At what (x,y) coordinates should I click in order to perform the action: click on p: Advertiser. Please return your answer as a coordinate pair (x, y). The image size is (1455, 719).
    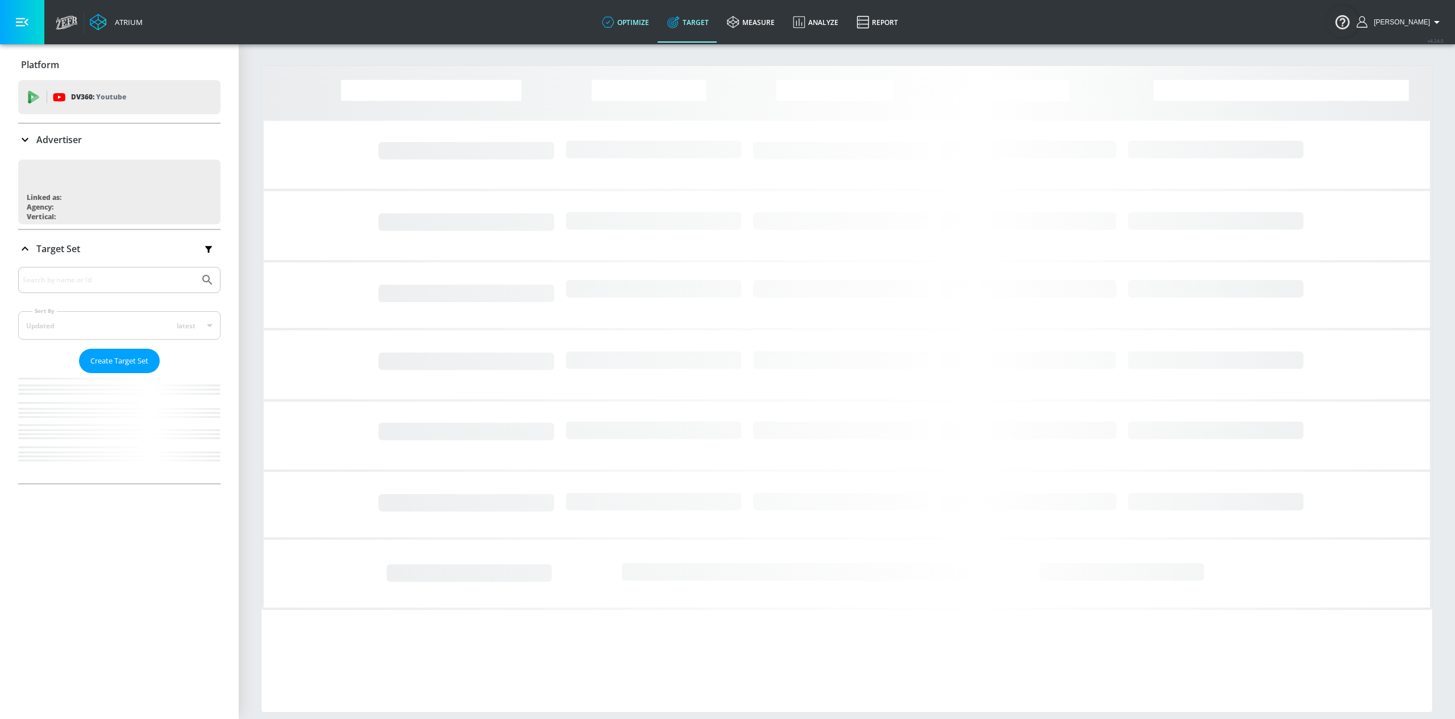
    Looking at the image, I should click on (59, 140).